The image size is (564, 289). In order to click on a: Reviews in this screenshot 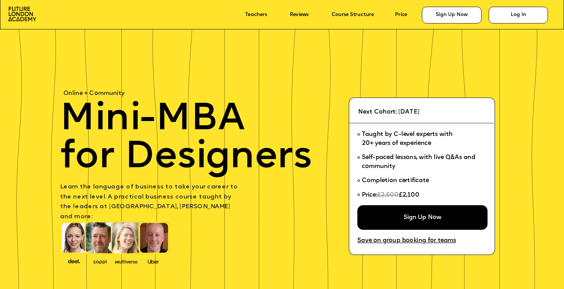, I will do `click(299, 15)`.